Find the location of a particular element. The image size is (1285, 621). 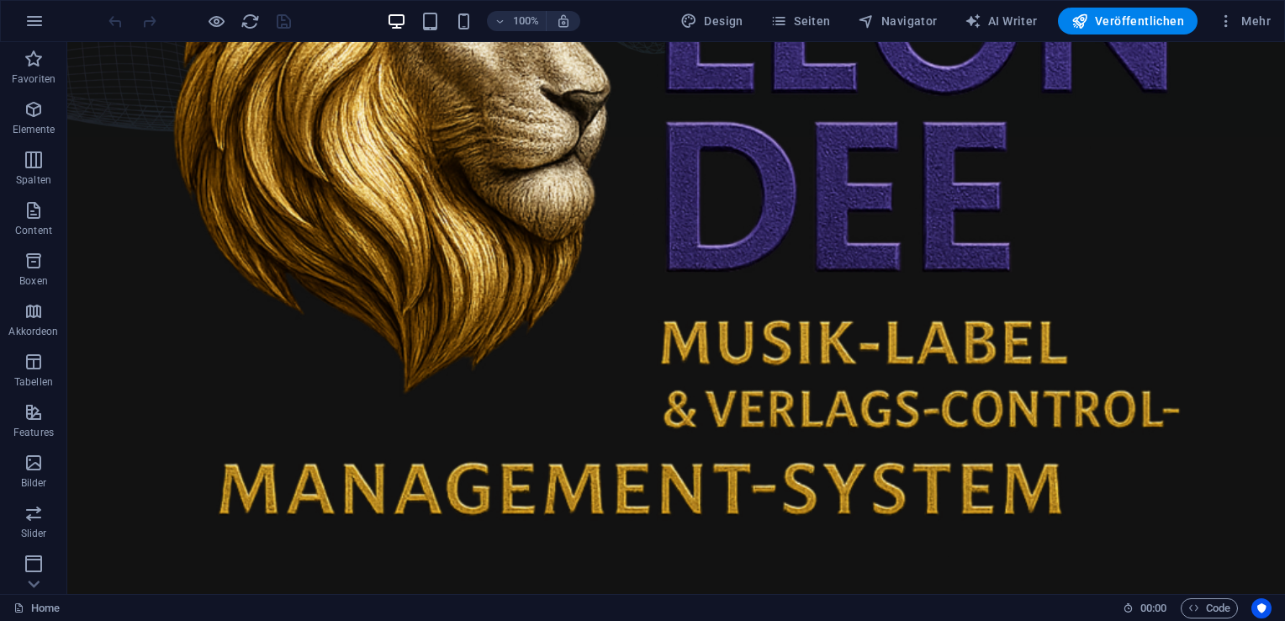

button: reload is located at coordinates (250, 21).